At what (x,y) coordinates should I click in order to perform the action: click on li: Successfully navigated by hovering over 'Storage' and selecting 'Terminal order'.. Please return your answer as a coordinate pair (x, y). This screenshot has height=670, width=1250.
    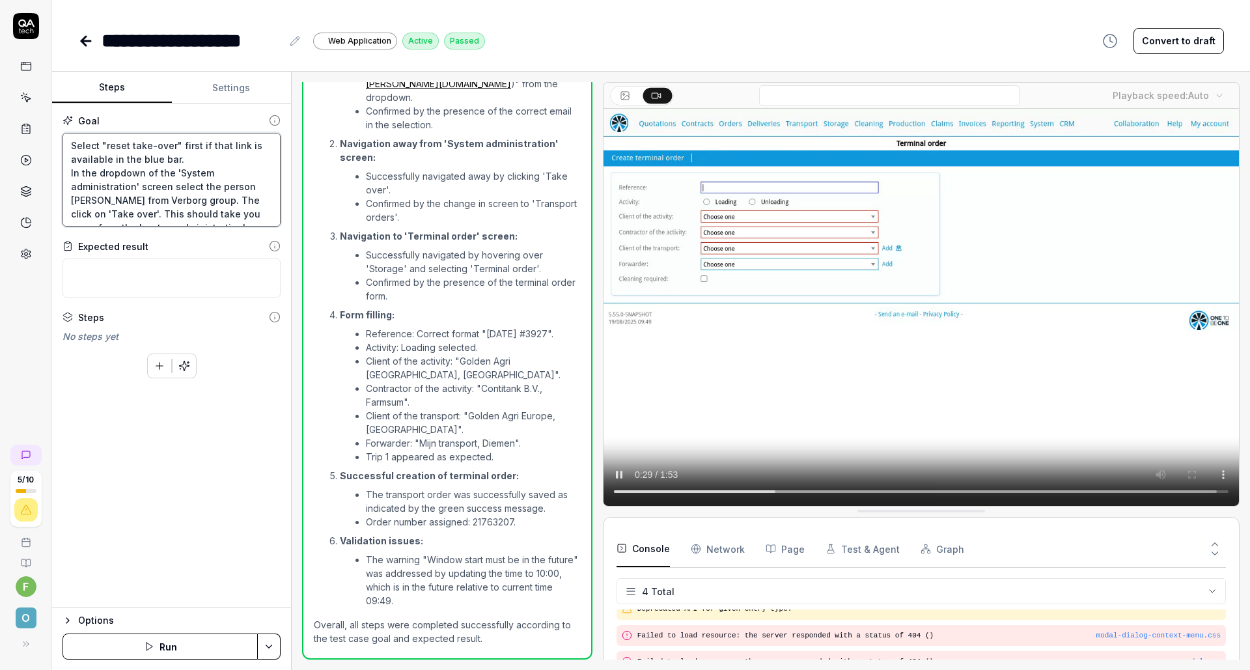
    Looking at the image, I should click on (473, 262).